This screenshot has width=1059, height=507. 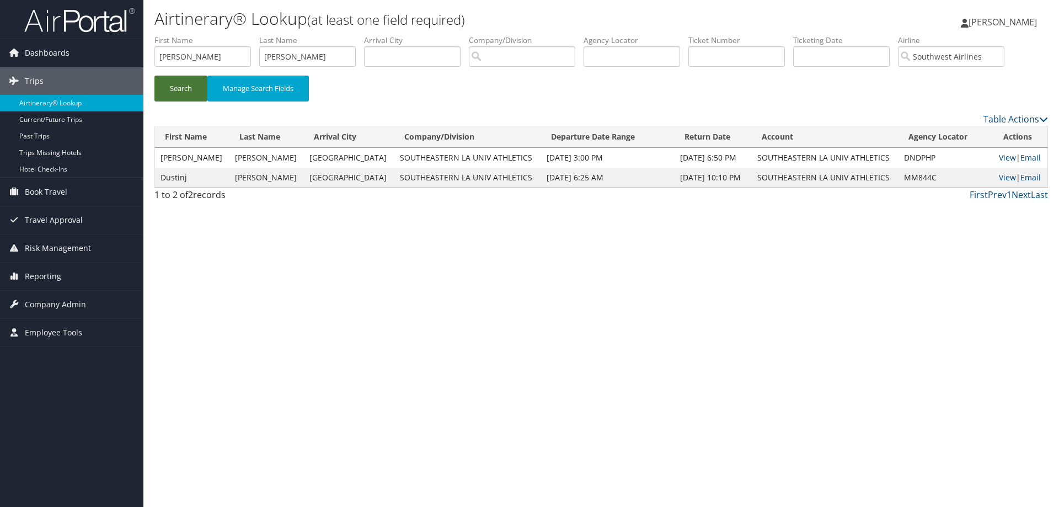 I want to click on span: Travel Approval, so click(x=54, y=220).